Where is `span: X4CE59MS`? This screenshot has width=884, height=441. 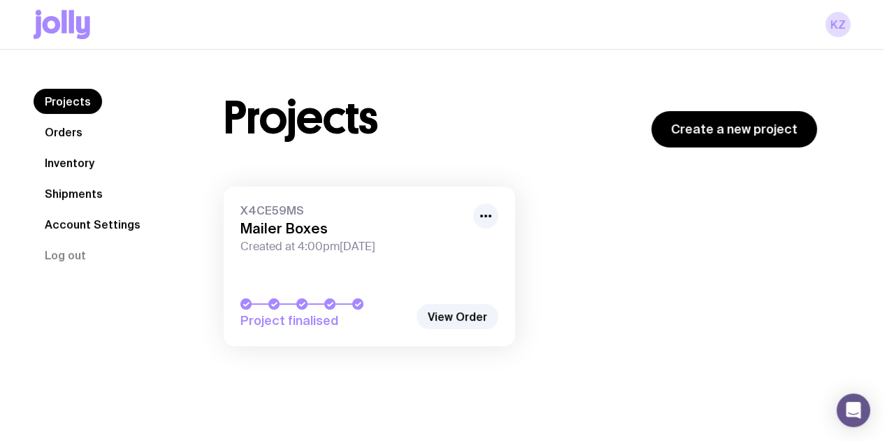
span: X4CE59MS is located at coordinates (352, 210).